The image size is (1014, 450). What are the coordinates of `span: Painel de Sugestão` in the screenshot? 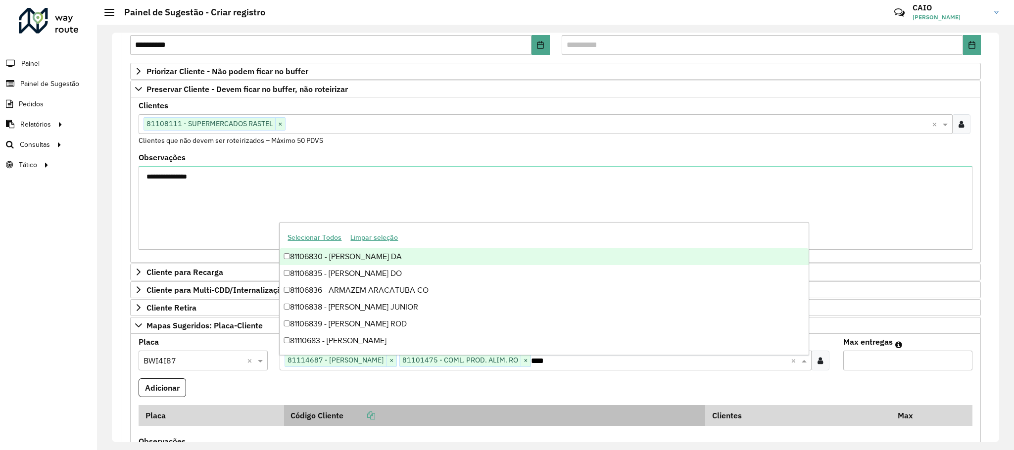 It's located at (49, 84).